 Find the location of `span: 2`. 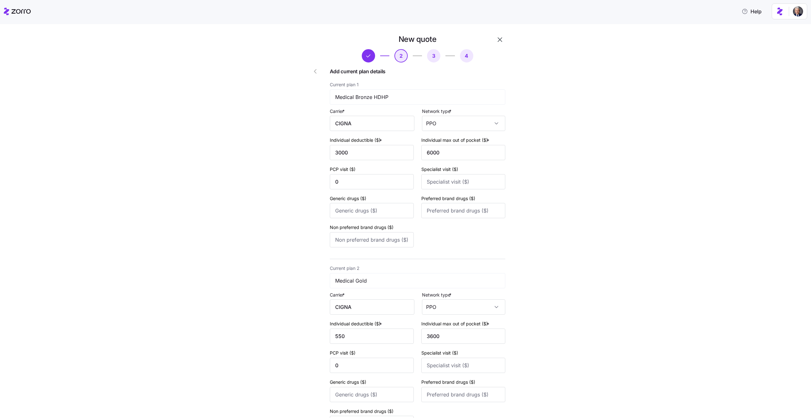

span: 2 is located at coordinates (401, 56).